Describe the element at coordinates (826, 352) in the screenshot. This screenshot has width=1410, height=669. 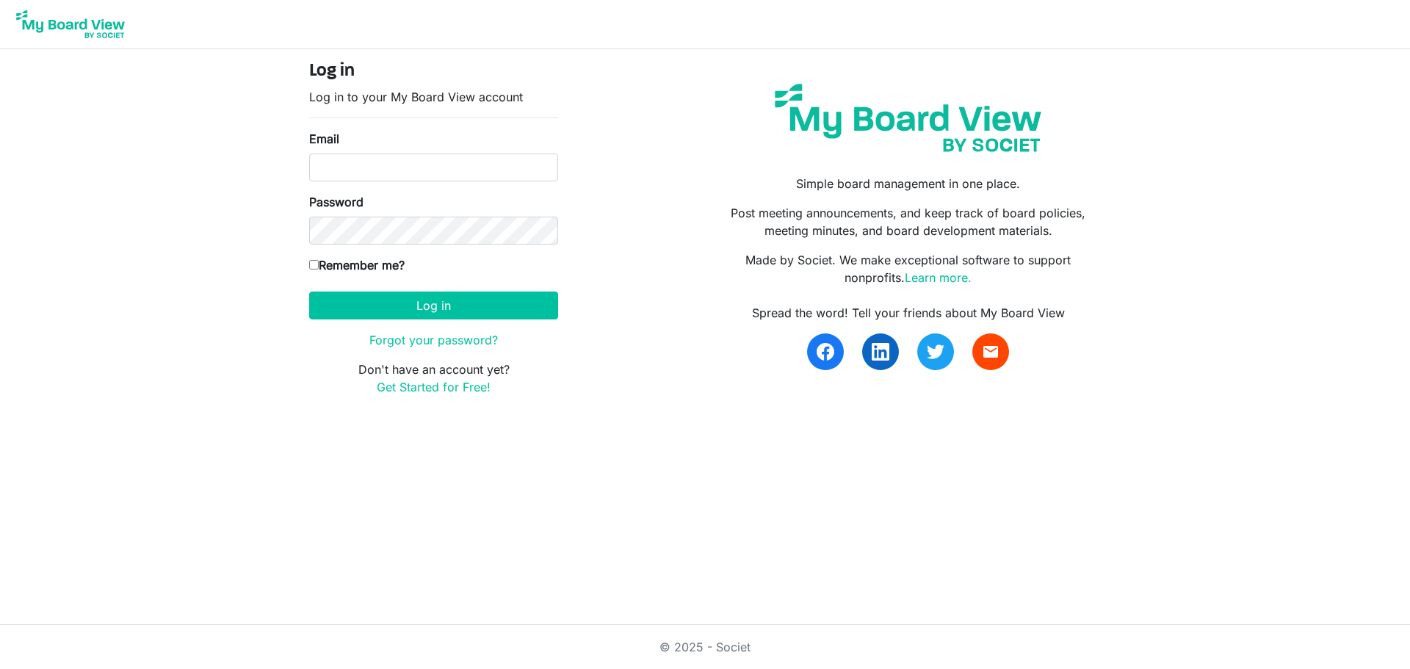
I see `img: facebook.svg` at that location.